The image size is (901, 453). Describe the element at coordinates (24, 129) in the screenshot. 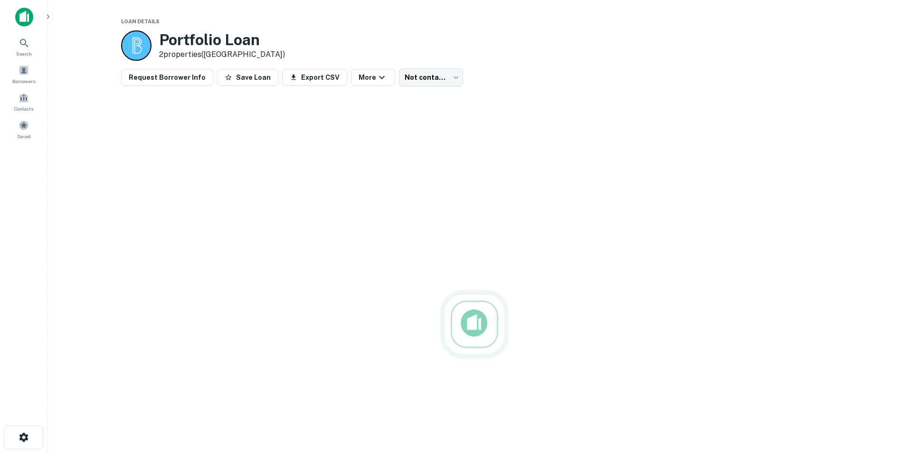

I see `div: Saved` at that location.